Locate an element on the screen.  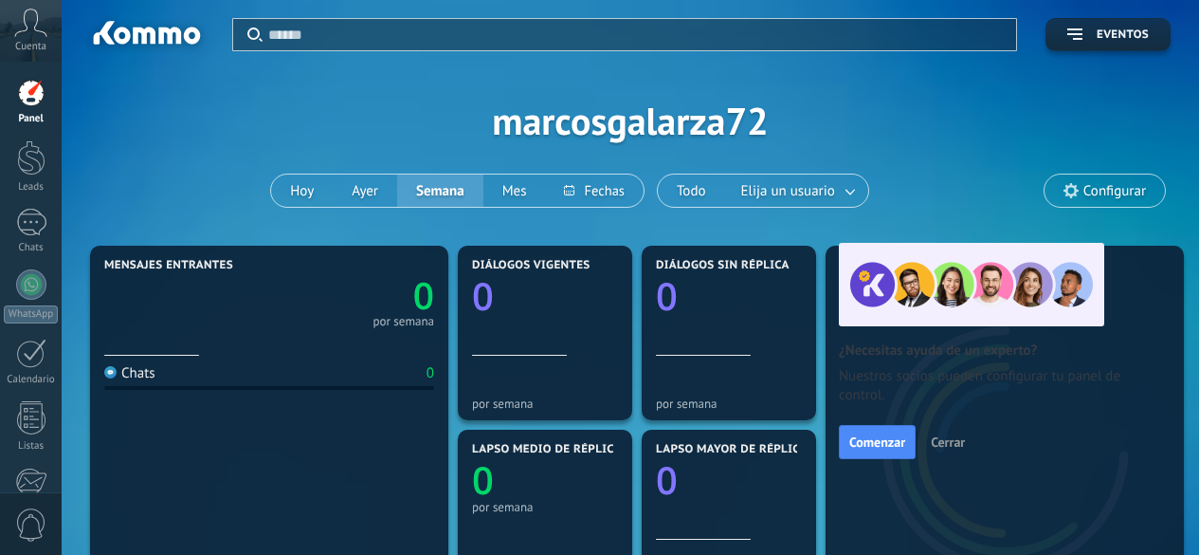
button: Cerrar is located at coordinates (948, 442).